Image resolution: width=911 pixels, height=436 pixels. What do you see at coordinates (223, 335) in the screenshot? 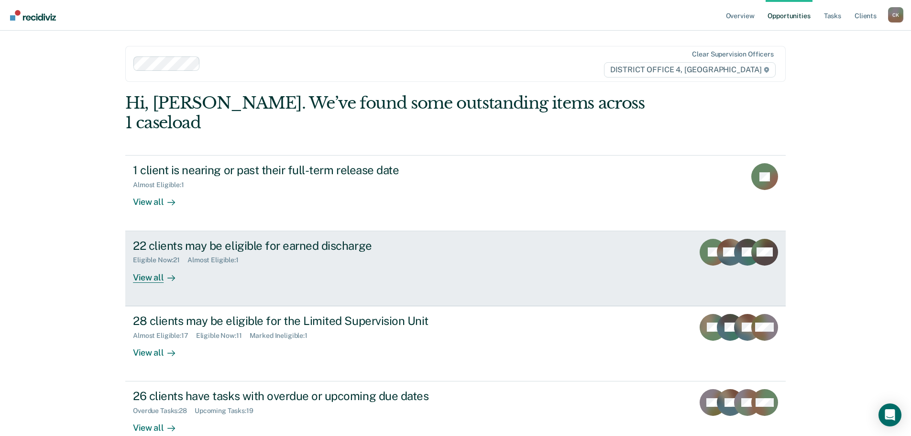
I see `div: Eligible Now : 11` at bounding box center [223, 335].